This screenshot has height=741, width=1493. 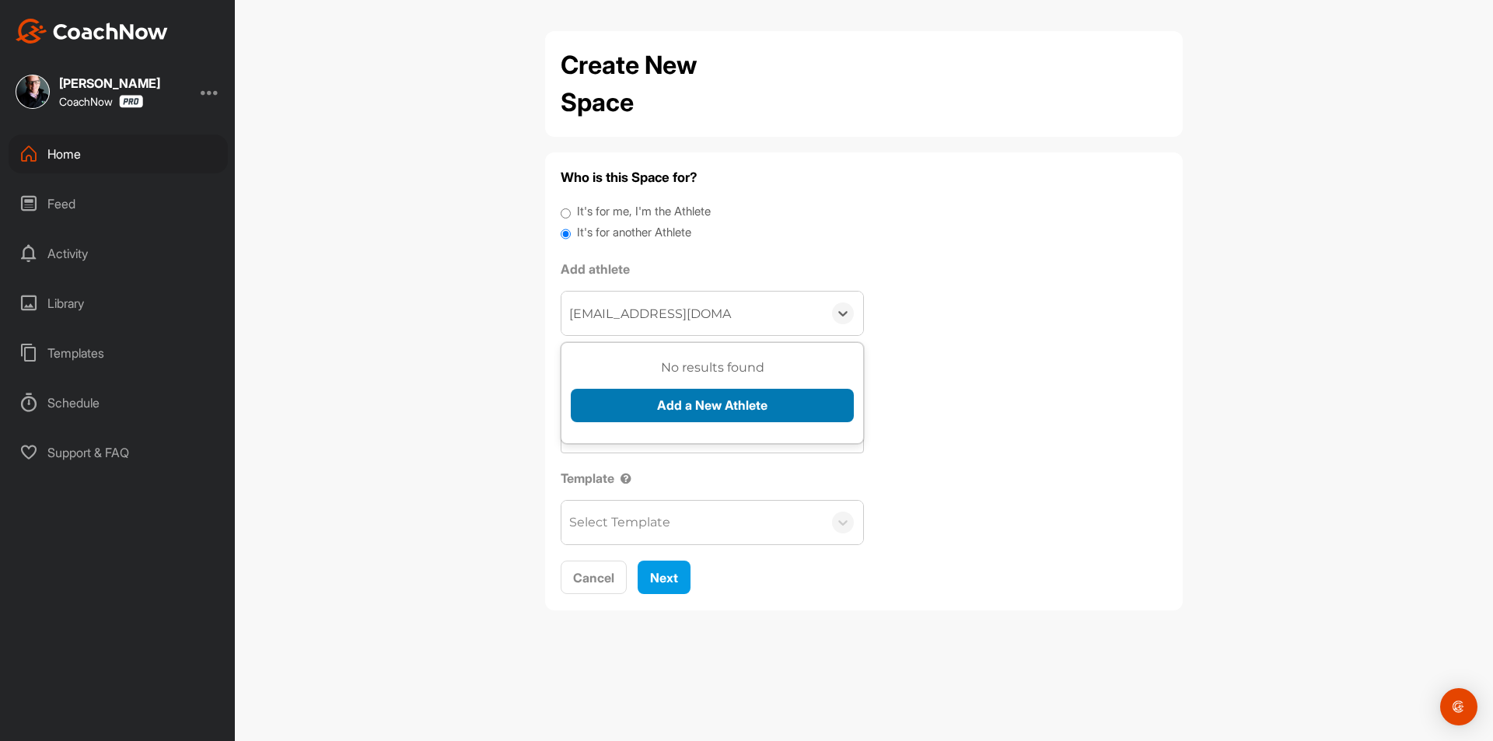 What do you see at coordinates (712, 269) in the screenshot?
I see `label: Add athlete` at bounding box center [712, 269].